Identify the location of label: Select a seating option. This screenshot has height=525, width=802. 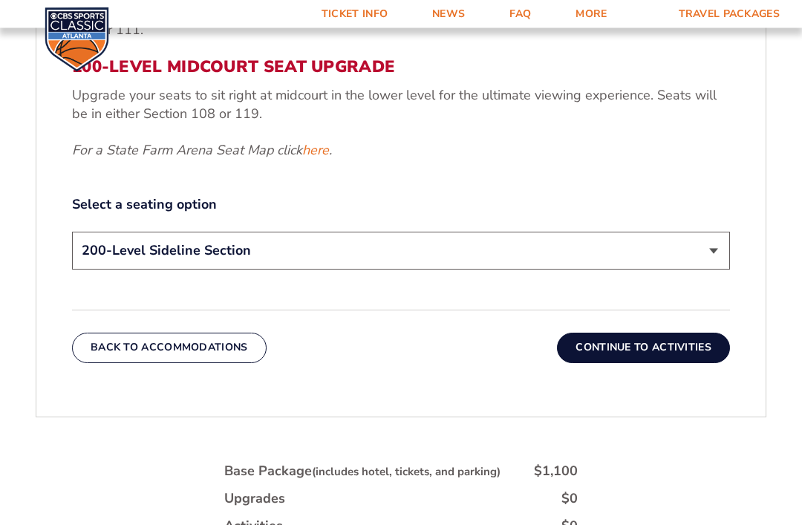
(401, 205).